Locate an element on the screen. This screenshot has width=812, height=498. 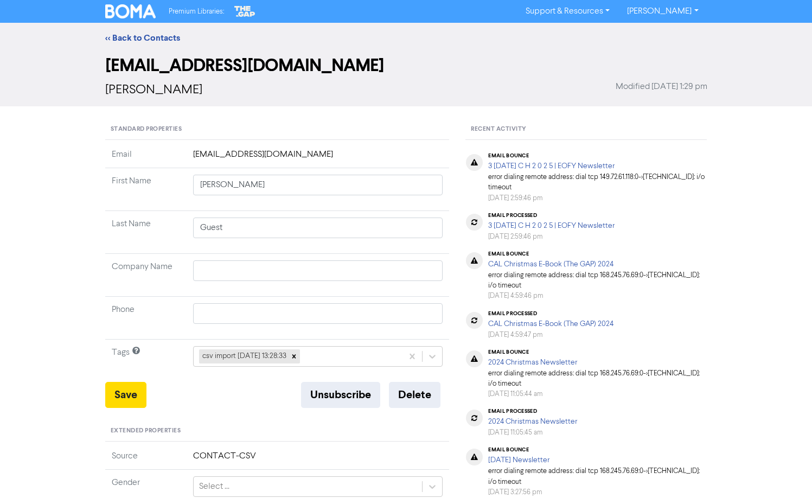
button: Unsubscribe is located at coordinates (341, 395).